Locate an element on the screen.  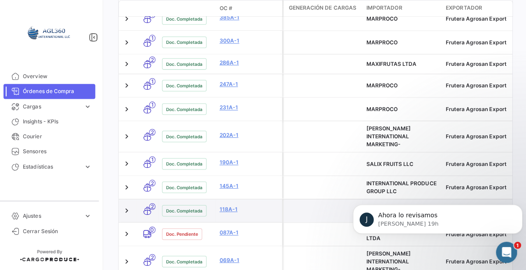
a: 087A-1 is located at coordinates (251, 231).